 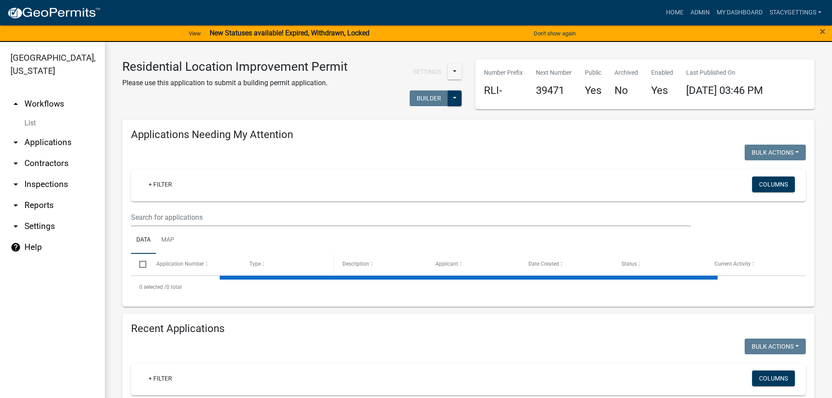 What do you see at coordinates (555, 33) in the screenshot?
I see `button: Don't show again` at bounding box center [555, 33].